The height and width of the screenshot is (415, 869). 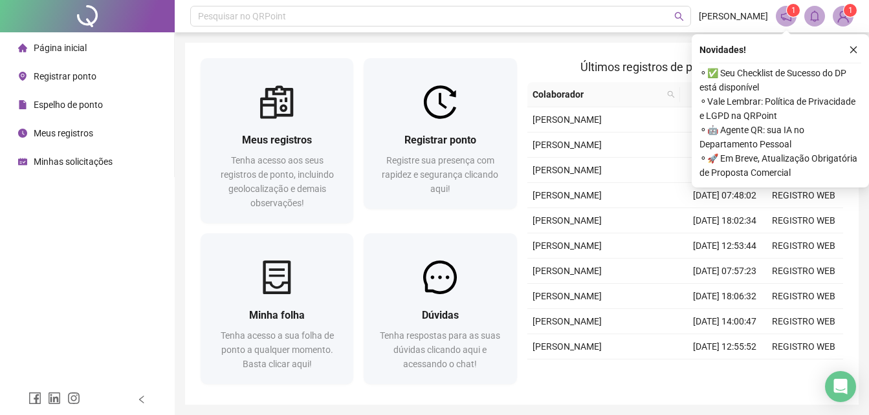 I want to click on span: close, so click(x=853, y=50).